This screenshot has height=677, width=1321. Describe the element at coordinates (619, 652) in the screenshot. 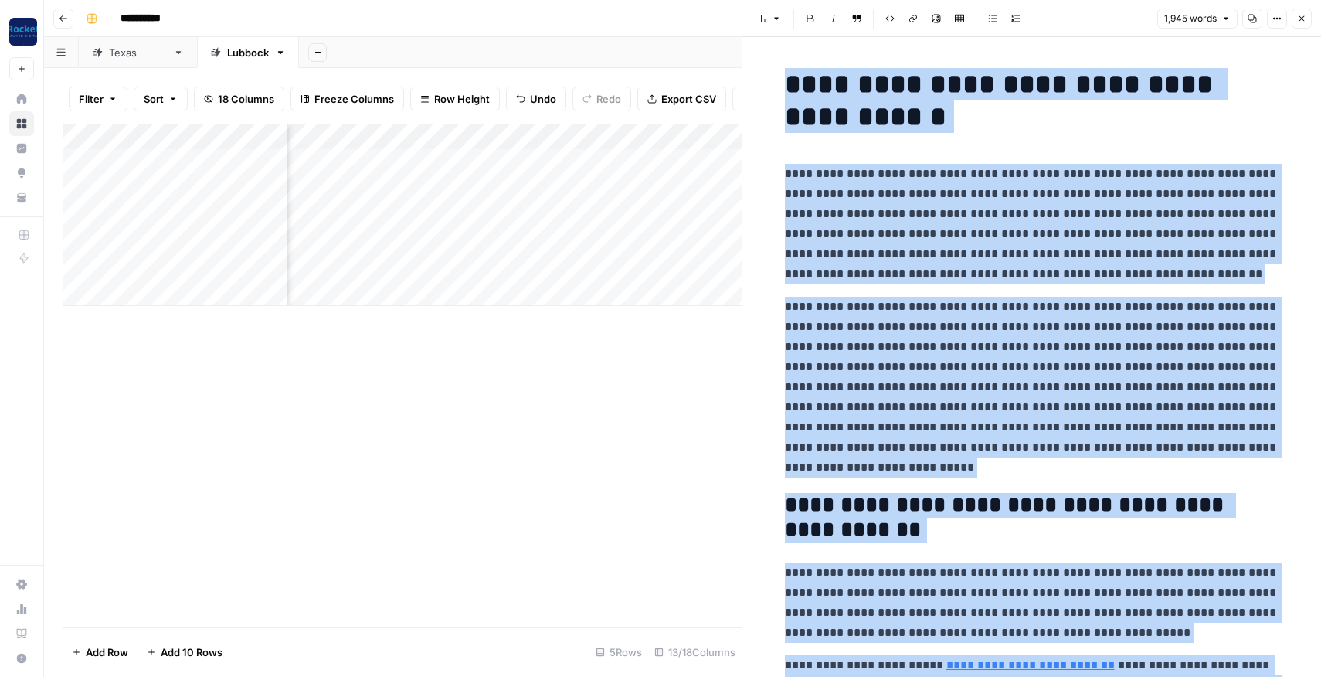

I see `div: 5 Rows` at that location.